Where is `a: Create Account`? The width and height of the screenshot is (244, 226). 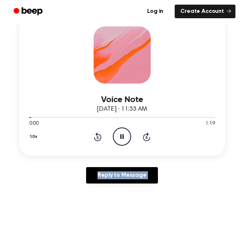
a: Create Account is located at coordinates (205, 11).